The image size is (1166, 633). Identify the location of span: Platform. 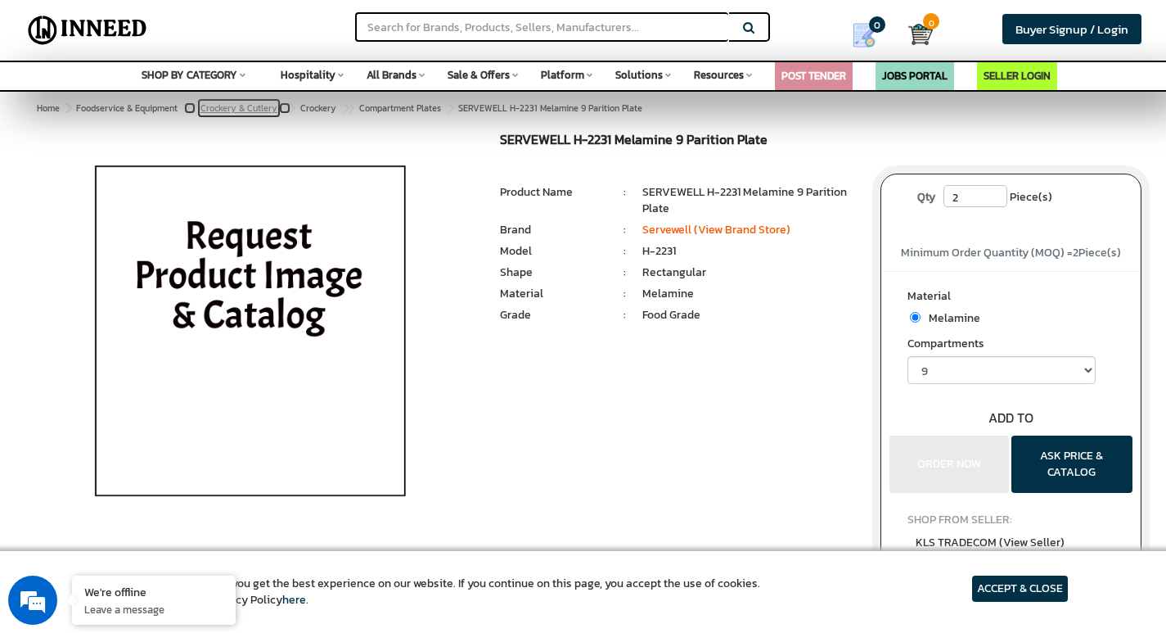
(562, 74).